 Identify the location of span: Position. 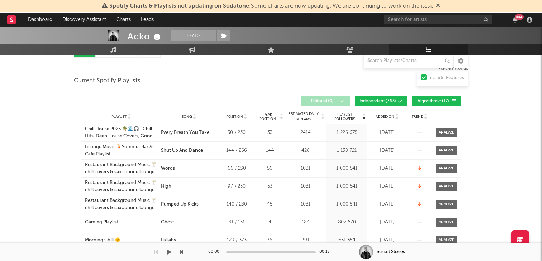
(234, 117).